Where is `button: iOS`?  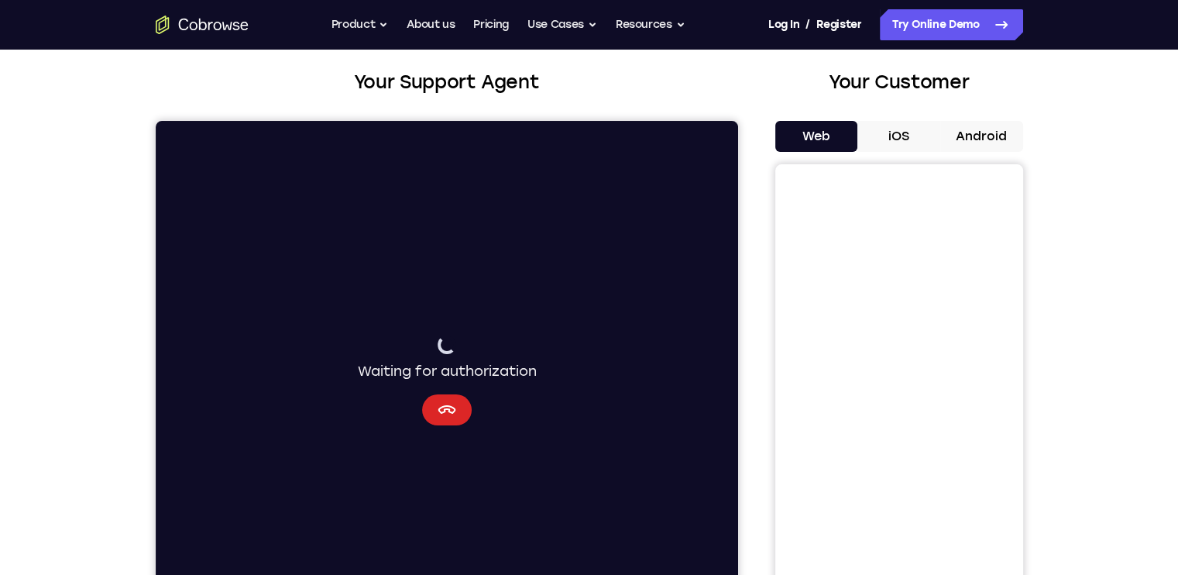
button: iOS is located at coordinates (899, 136).